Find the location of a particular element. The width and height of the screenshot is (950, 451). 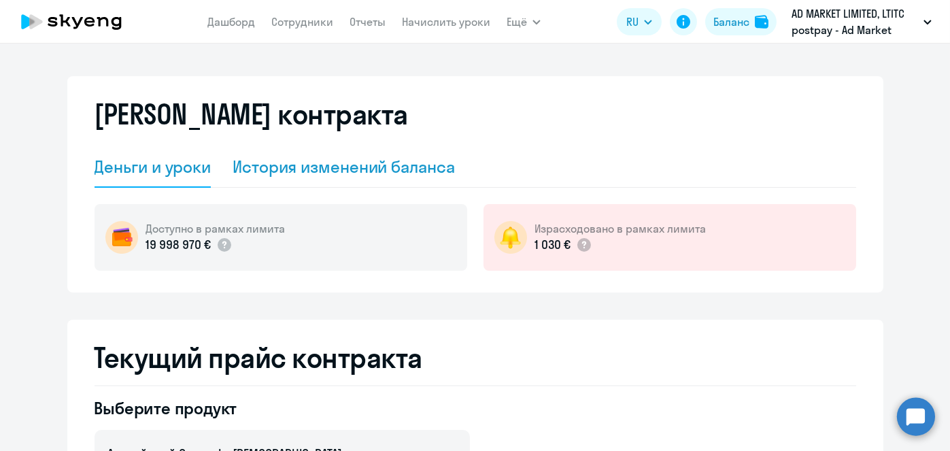

img: balance is located at coordinates (762, 22).